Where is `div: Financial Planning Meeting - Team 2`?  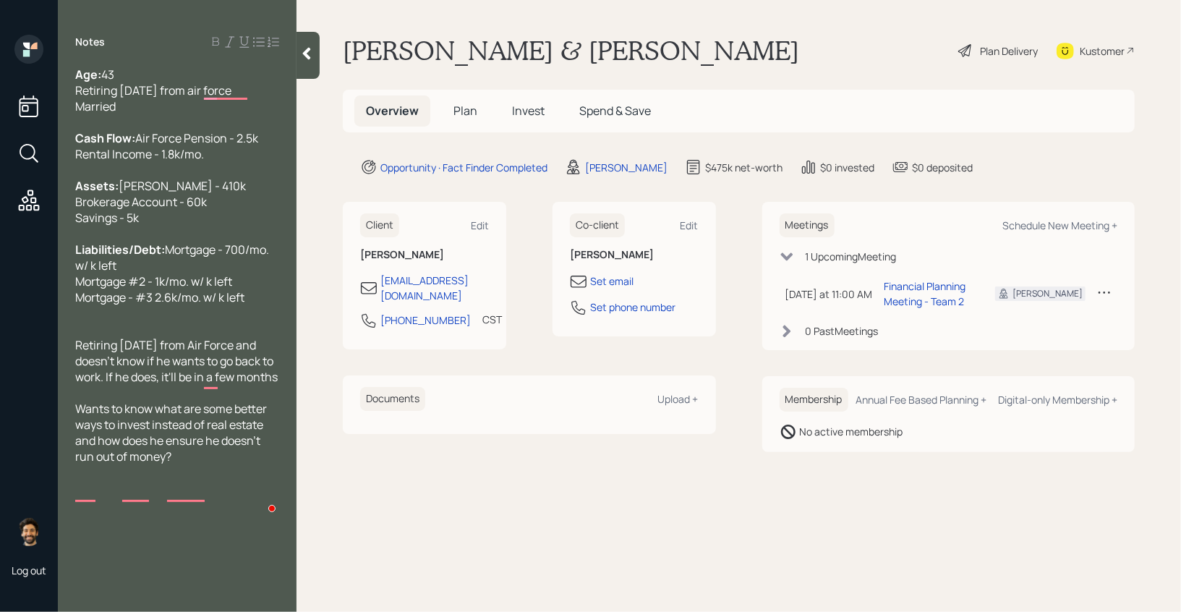 div: Financial Planning Meeting - Team 2 is located at coordinates (929, 294).